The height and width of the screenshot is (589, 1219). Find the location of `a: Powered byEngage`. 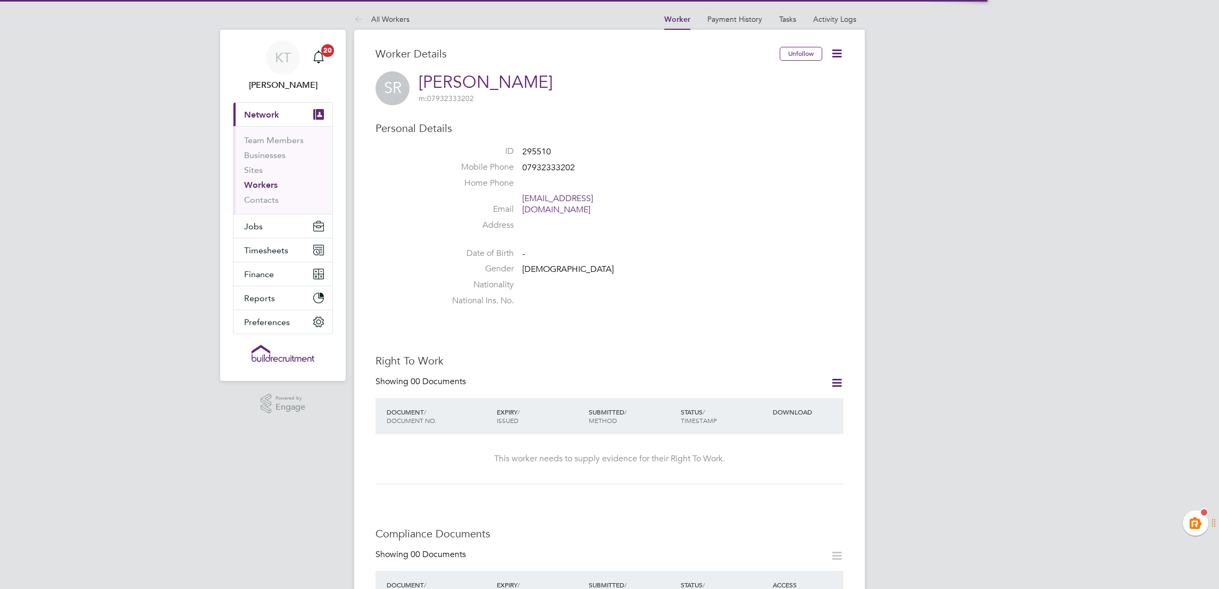

a: Powered byEngage is located at coordinates (283, 404).